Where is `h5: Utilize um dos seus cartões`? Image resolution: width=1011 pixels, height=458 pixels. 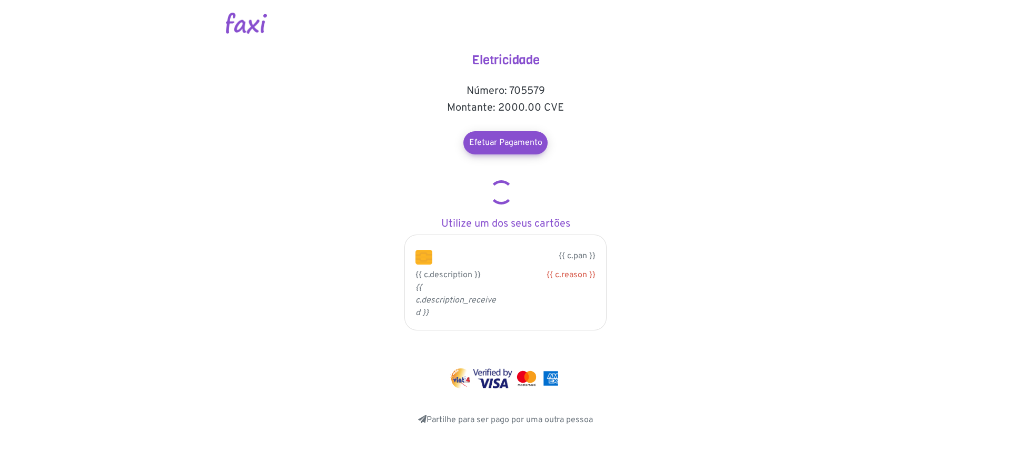 h5: Utilize um dos seus cartões is located at coordinates (506, 224).